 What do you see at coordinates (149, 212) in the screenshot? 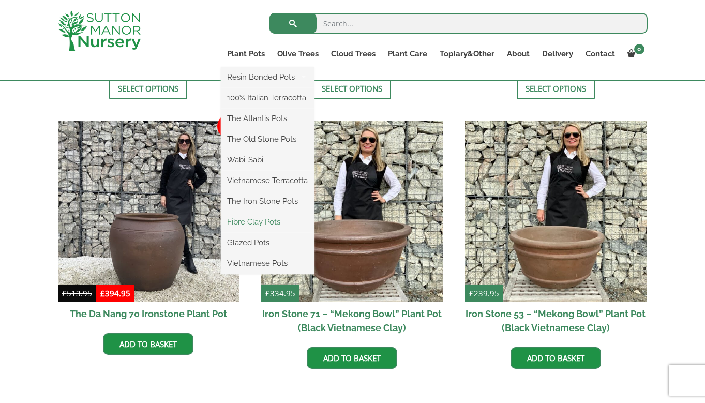
I see `img: The Da Nang 70 Ironstone Plant Pot` at bounding box center [149, 212].